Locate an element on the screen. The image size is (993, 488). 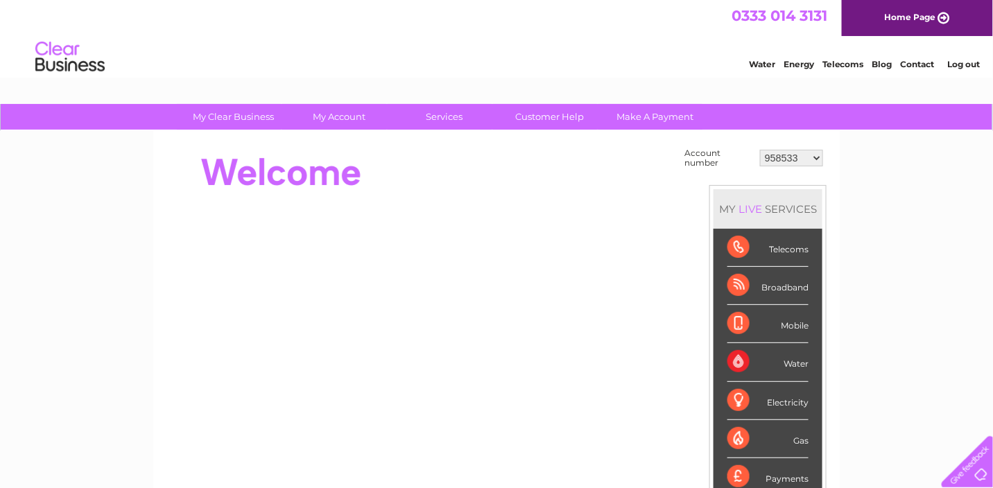
a: Make A Payment is located at coordinates (656, 117).